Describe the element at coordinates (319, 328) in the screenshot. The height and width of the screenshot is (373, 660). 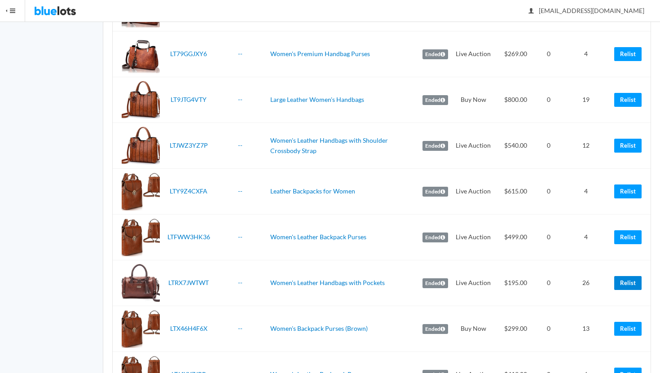
I see `a: Women's Backpack Purses (Brown)` at that location.